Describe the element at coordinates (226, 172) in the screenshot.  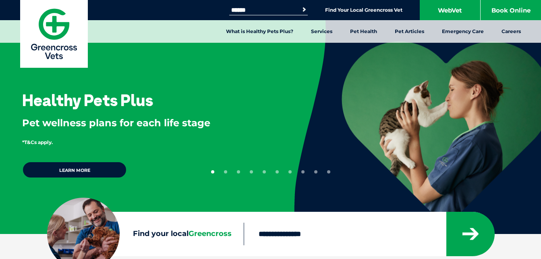
I see `button: 2 of 10` at that location.